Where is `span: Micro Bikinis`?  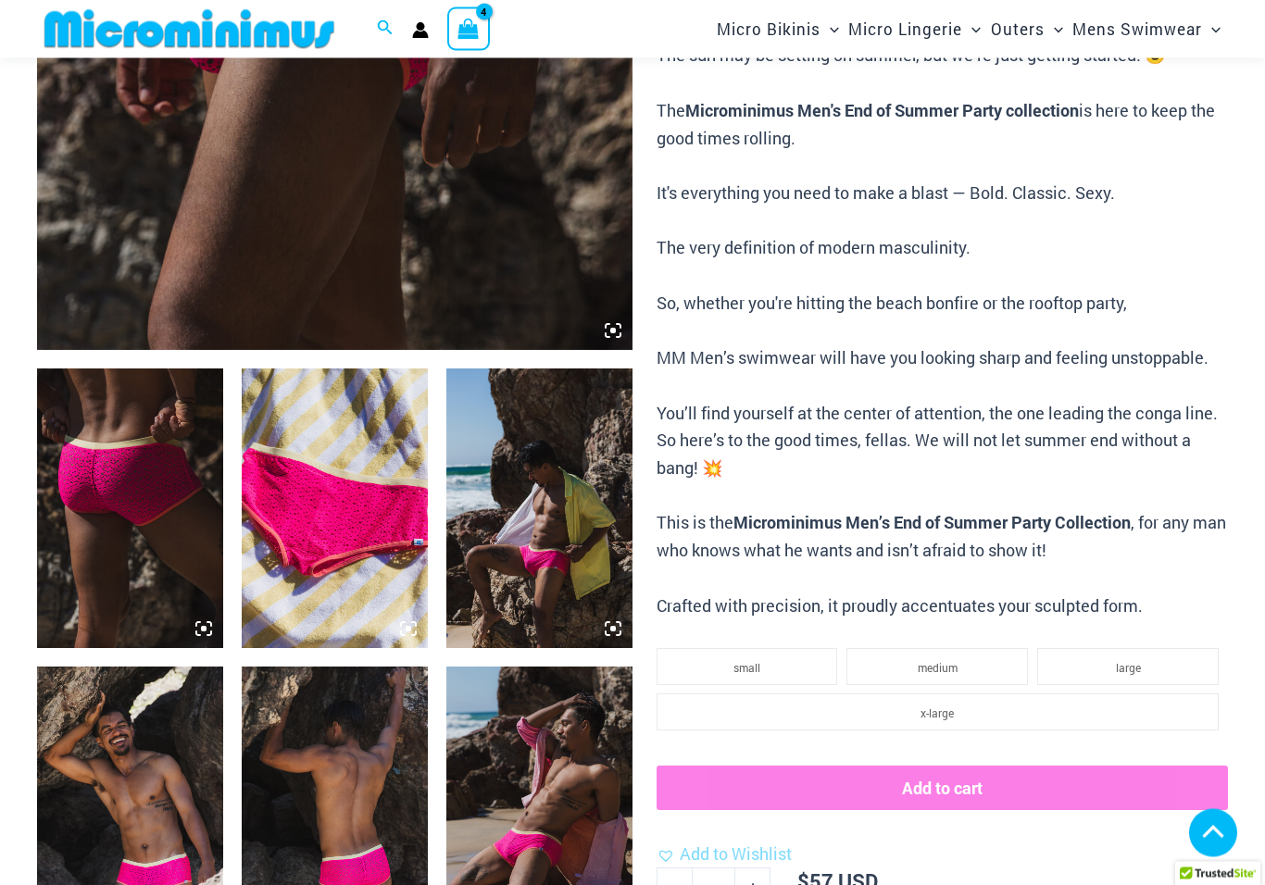 span: Micro Bikinis is located at coordinates (769, 29).